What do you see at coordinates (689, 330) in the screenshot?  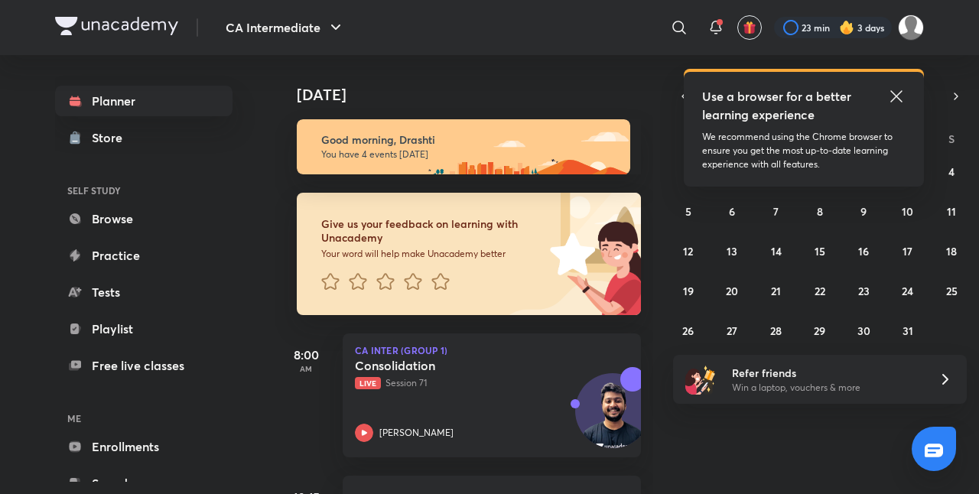 I see `button: October 26, 2025` at bounding box center [689, 330].